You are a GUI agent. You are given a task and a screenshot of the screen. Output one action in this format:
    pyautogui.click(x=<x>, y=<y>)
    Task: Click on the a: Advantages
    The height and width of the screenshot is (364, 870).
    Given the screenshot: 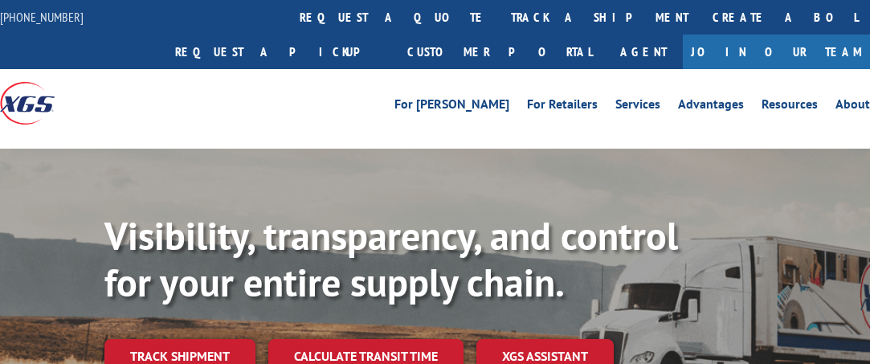 What is the action you would take?
    pyautogui.click(x=711, y=107)
    